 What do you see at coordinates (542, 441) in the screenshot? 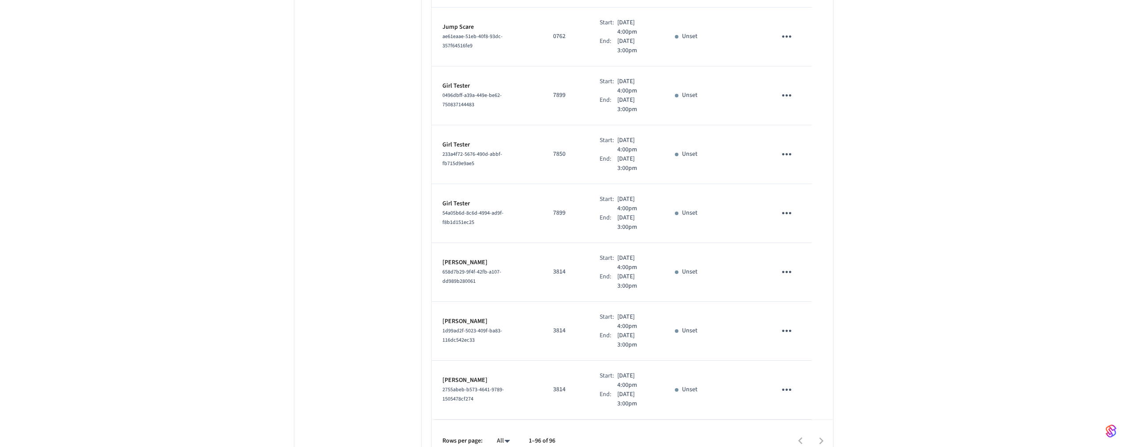
I see `p: 1–96 of 96` at bounding box center [542, 441].